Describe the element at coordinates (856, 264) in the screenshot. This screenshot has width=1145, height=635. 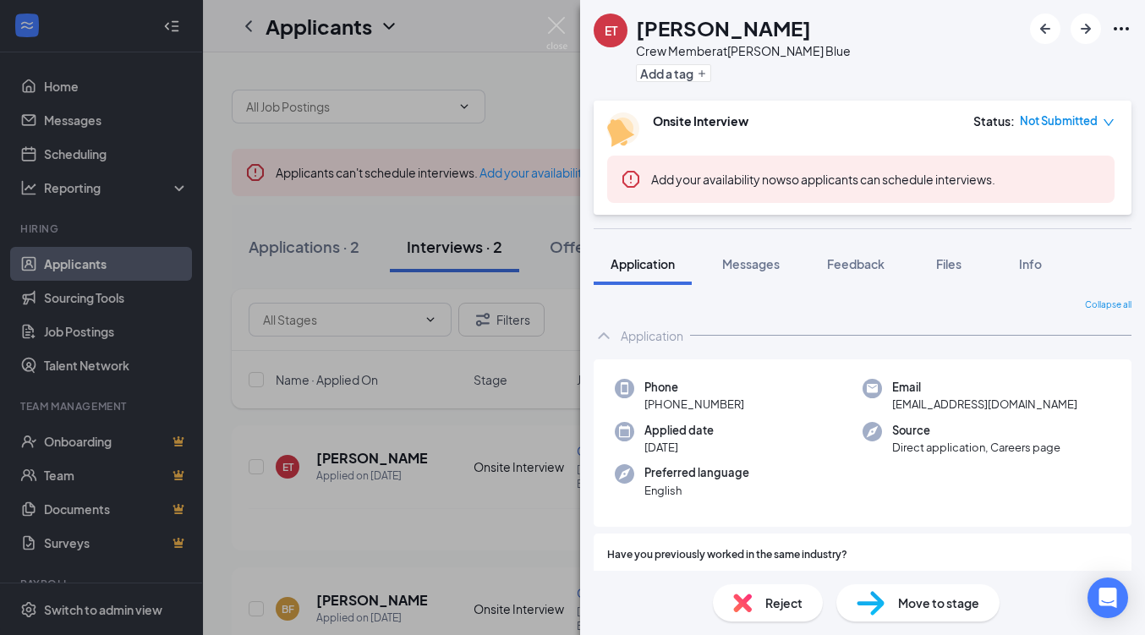
I see `span: Feedback` at that location.